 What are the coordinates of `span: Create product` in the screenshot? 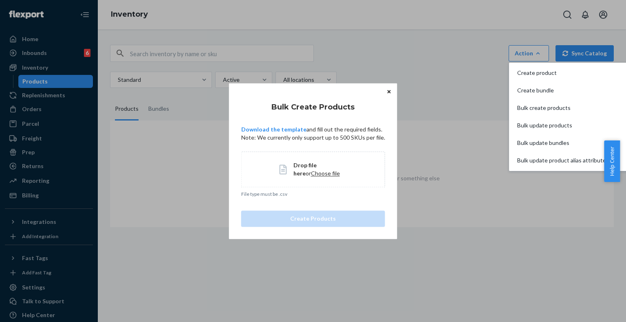 It's located at (562, 73).